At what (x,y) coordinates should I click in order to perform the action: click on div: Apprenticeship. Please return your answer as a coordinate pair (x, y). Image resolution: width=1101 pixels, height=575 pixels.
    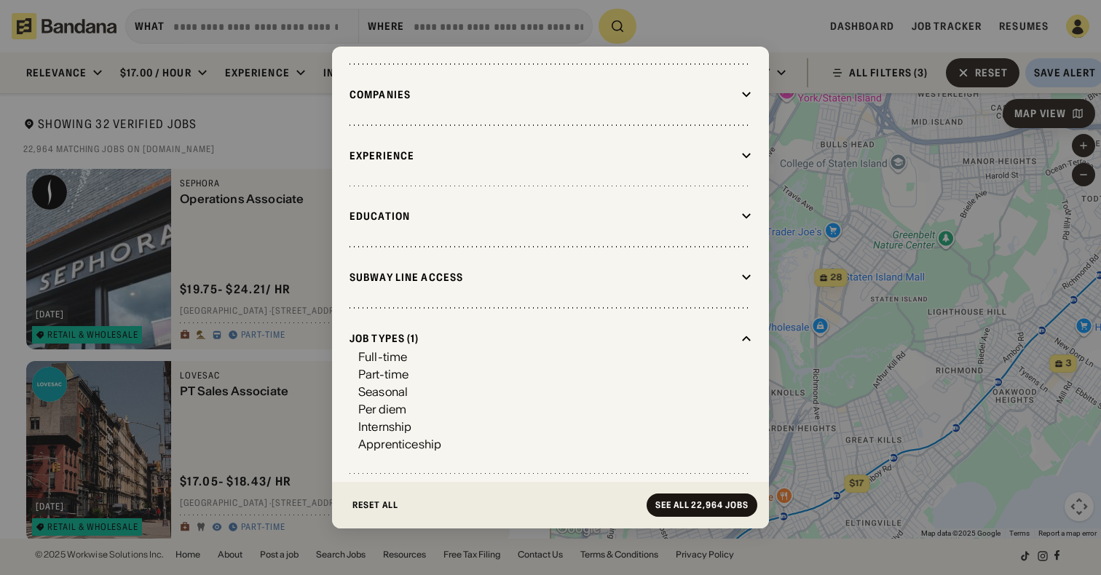
    Looking at the image, I should click on (400, 444).